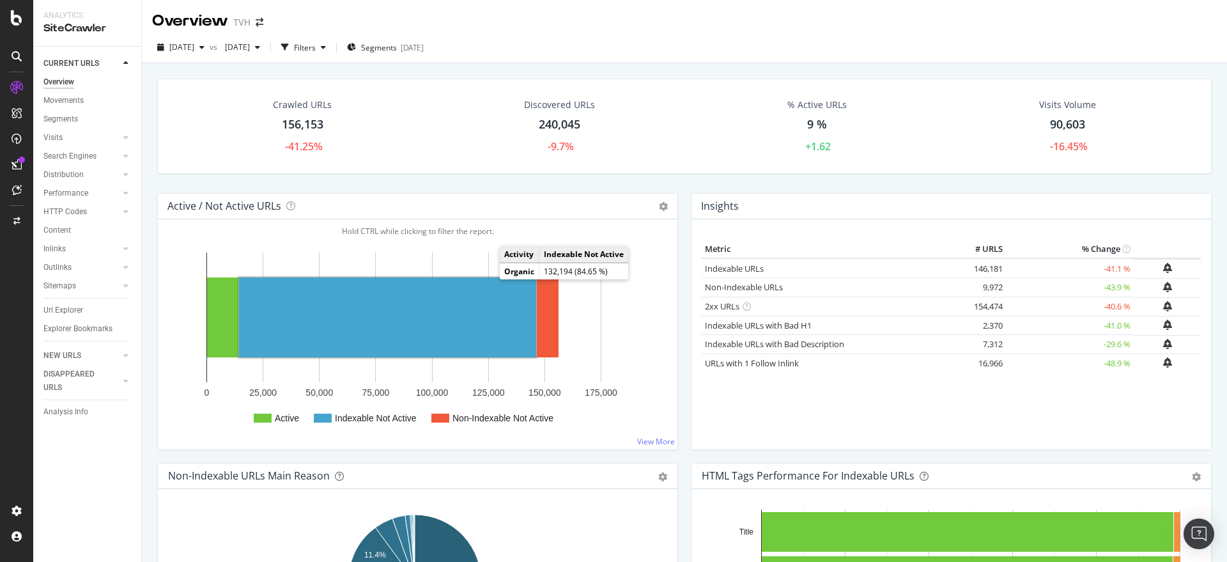 This screenshot has width=1227, height=562. What do you see at coordinates (584, 272) in the screenshot?
I see `td: 132,194 (84.65 %)` at bounding box center [584, 272].